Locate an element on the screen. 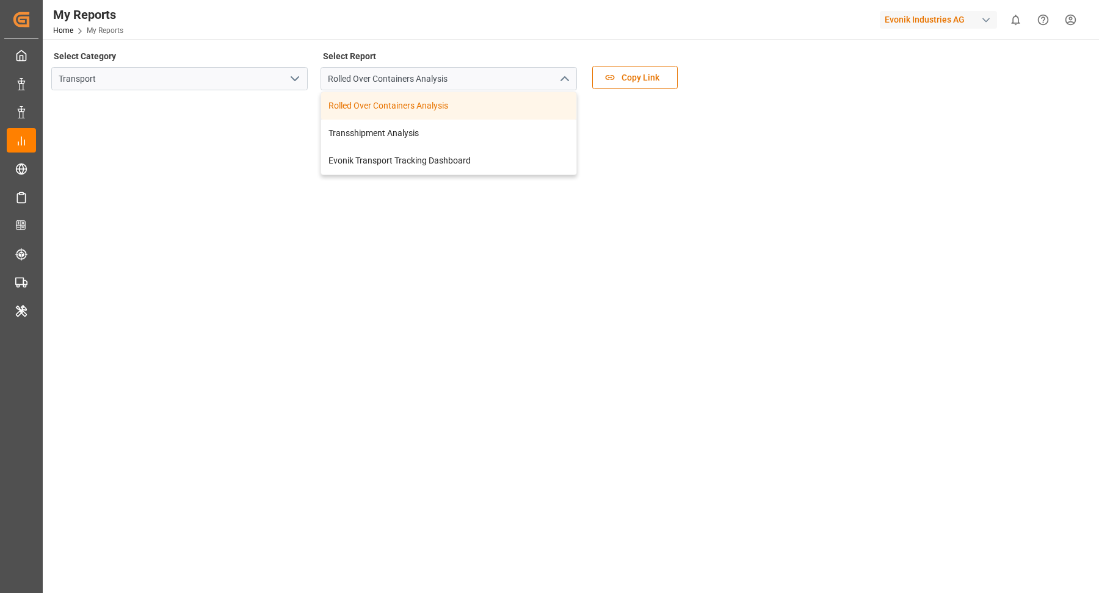  div: Evonik Transport Tracking Dashboard is located at coordinates (449, 161).